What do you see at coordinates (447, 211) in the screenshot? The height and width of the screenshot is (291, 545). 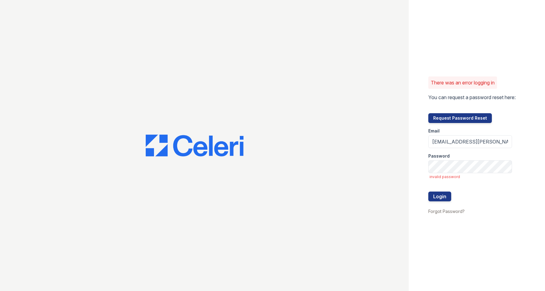 I see `a: Forgot Password?` at bounding box center [447, 211].